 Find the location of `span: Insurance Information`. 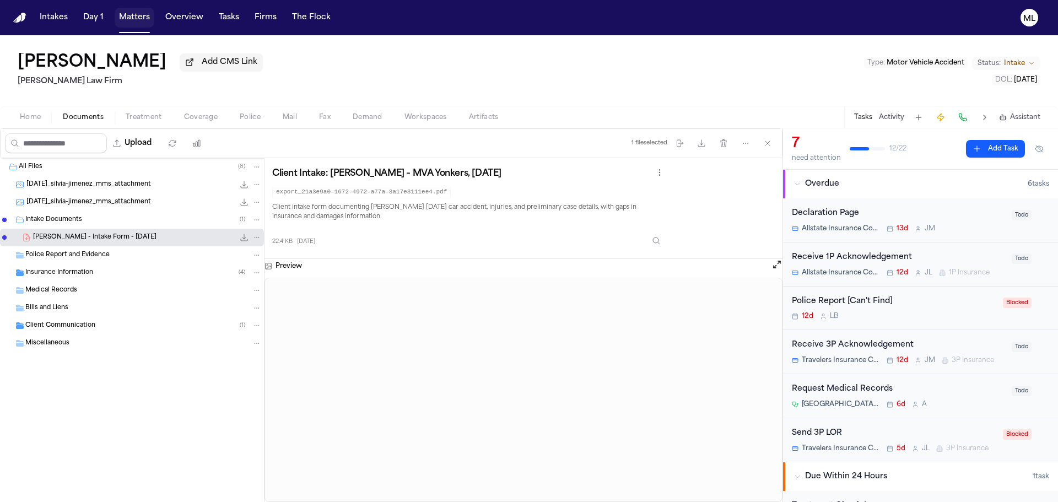

span: Insurance Information is located at coordinates (59, 273).